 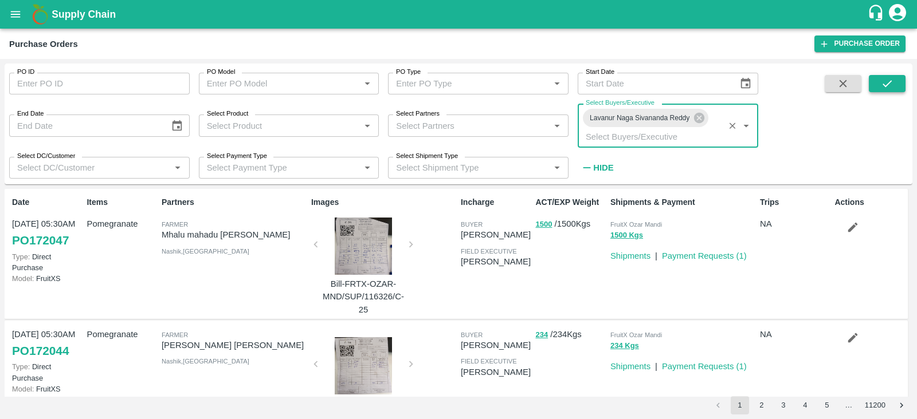 I want to click on input: Select Product, so click(x=280, y=125).